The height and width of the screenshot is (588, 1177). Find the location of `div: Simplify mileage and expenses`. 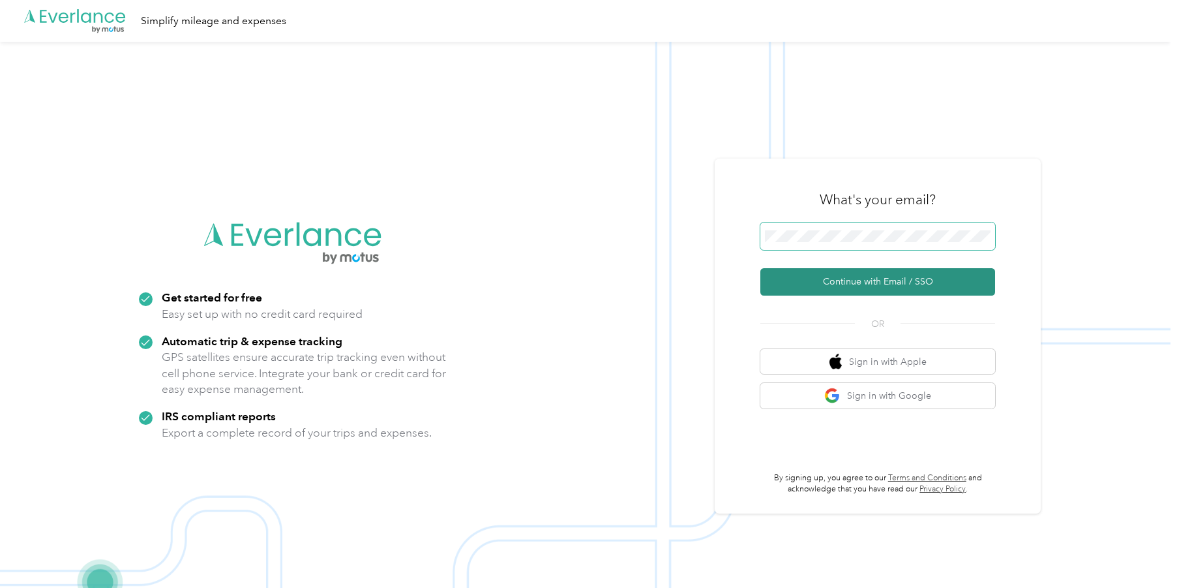

div: Simplify mileage and expenses is located at coordinates (213, 21).